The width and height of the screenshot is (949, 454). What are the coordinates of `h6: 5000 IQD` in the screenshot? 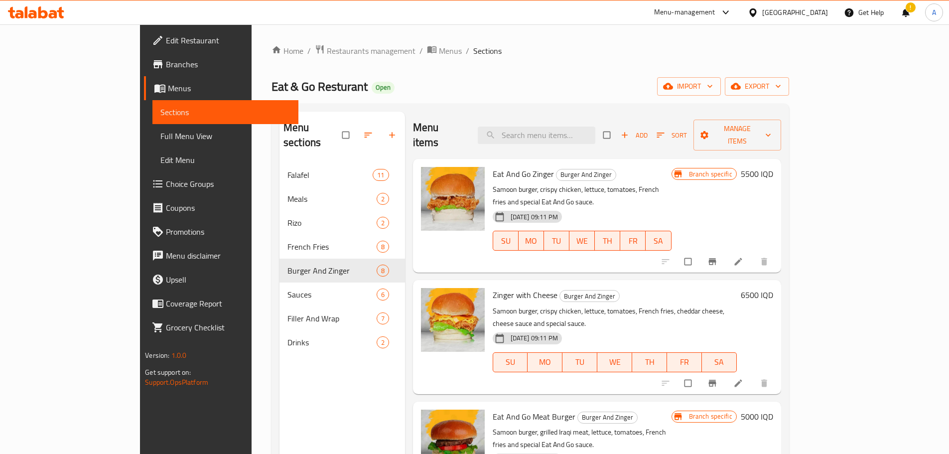 It's located at (757, 417).